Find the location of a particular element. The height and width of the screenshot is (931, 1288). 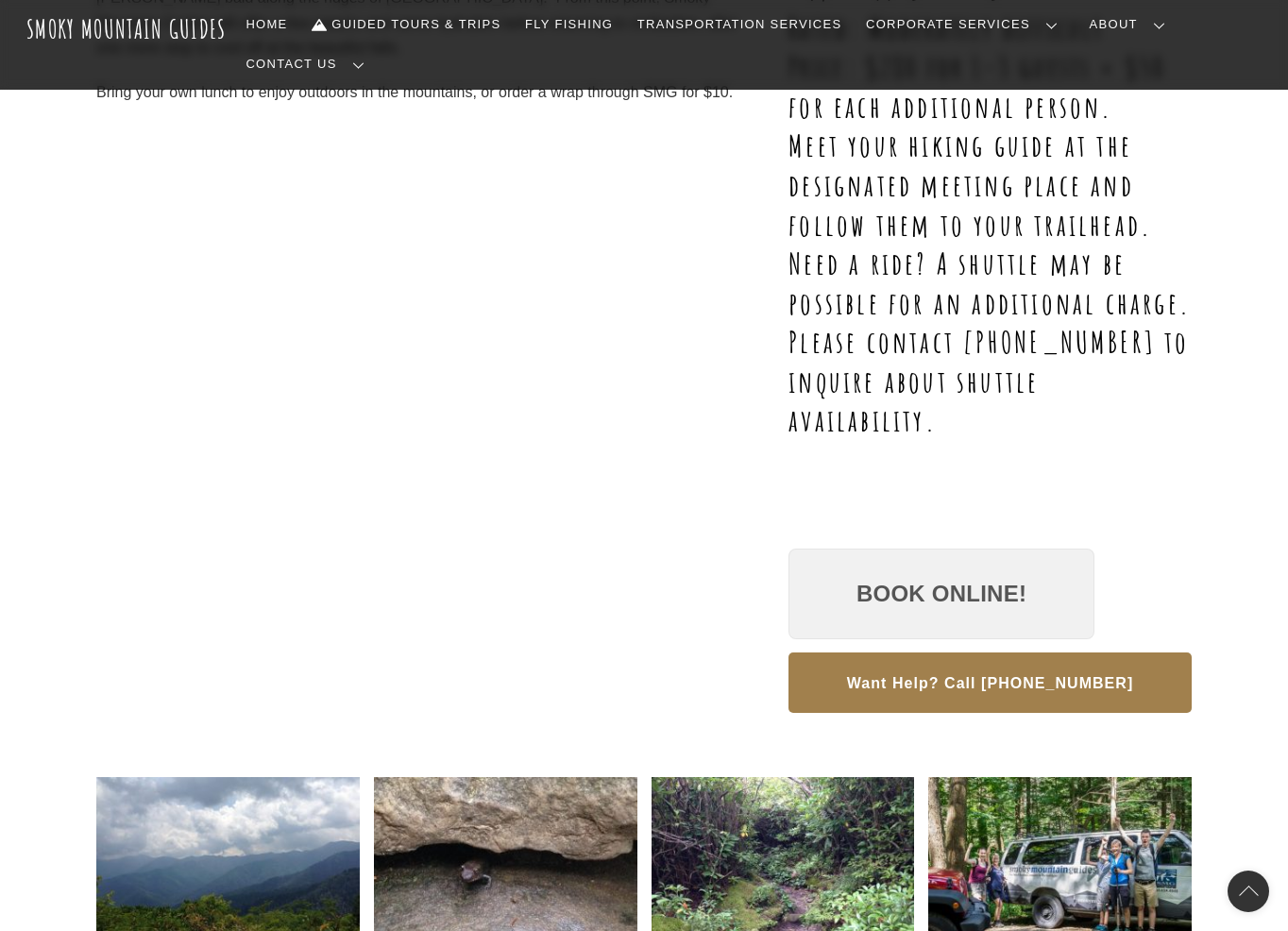

a: About is located at coordinates (1131, 24).